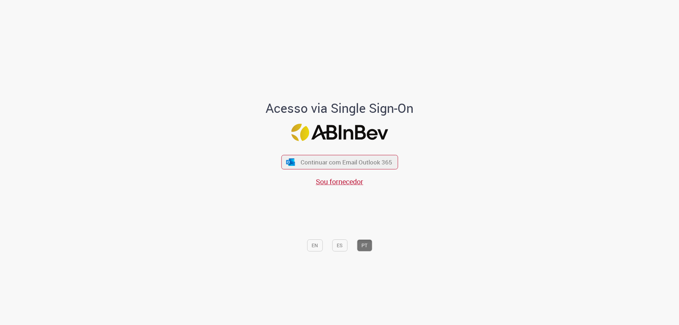  Describe the element at coordinates (291, 162) in the screenshot. I see `img: ícone Azure/Microsoft 360` at that location.